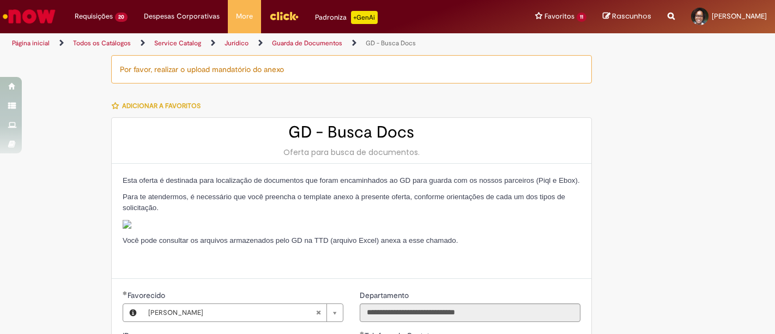  What do you see at coordinates (385, 295) in the screenshot?
I see `span: Somente leitura - Departamento` at bounding box center [385, 295].